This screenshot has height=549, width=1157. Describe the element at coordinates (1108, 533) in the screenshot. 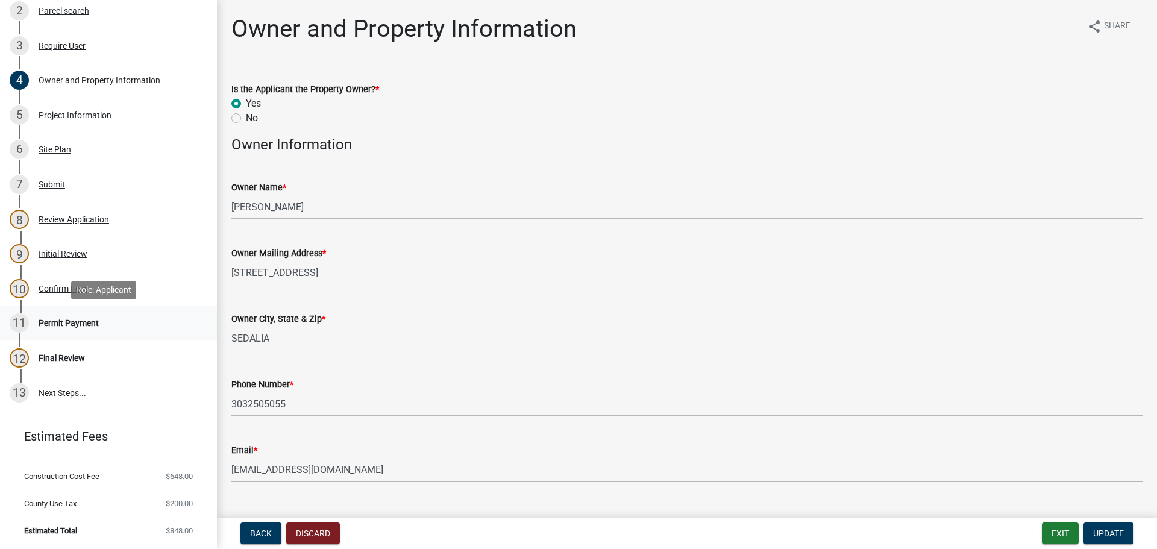

I see `span: Update` at that location.